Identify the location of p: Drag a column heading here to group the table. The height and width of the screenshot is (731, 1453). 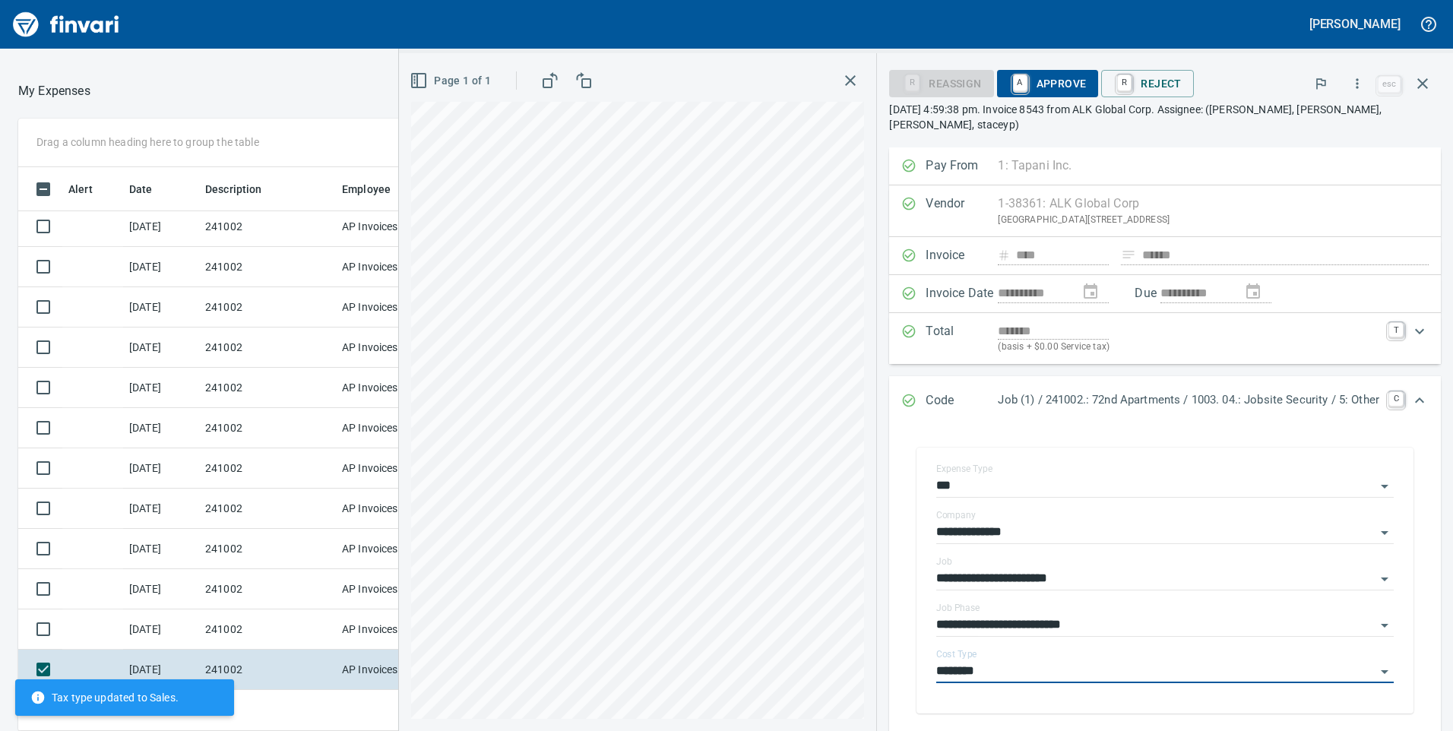
(147, 142).